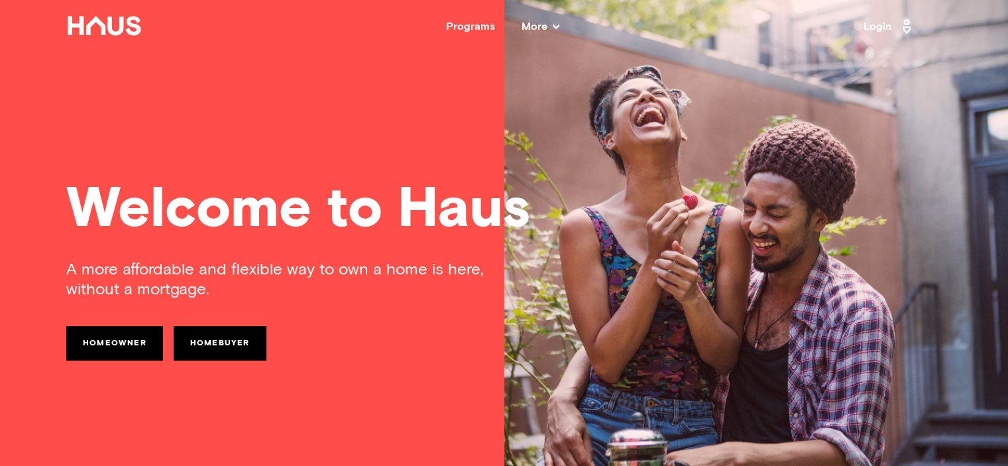 This screenshot has width=1008, height=466. What do you see at coordinates (220, 343) in the screenshot?
I see `a: Homebuyer` at bounding box center [220, 343].